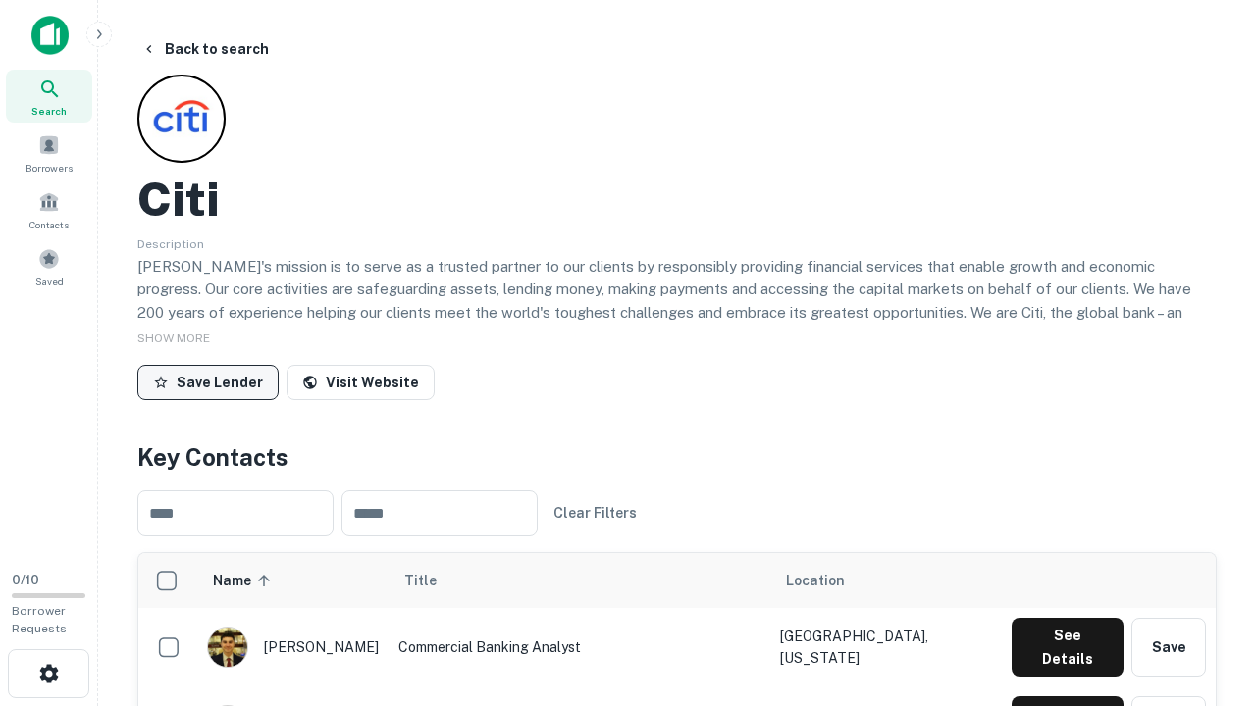 The image size is (1256, 706). Describe the element at coordinates (886, 581) in the screenshot. I see `th: Location` at that location.